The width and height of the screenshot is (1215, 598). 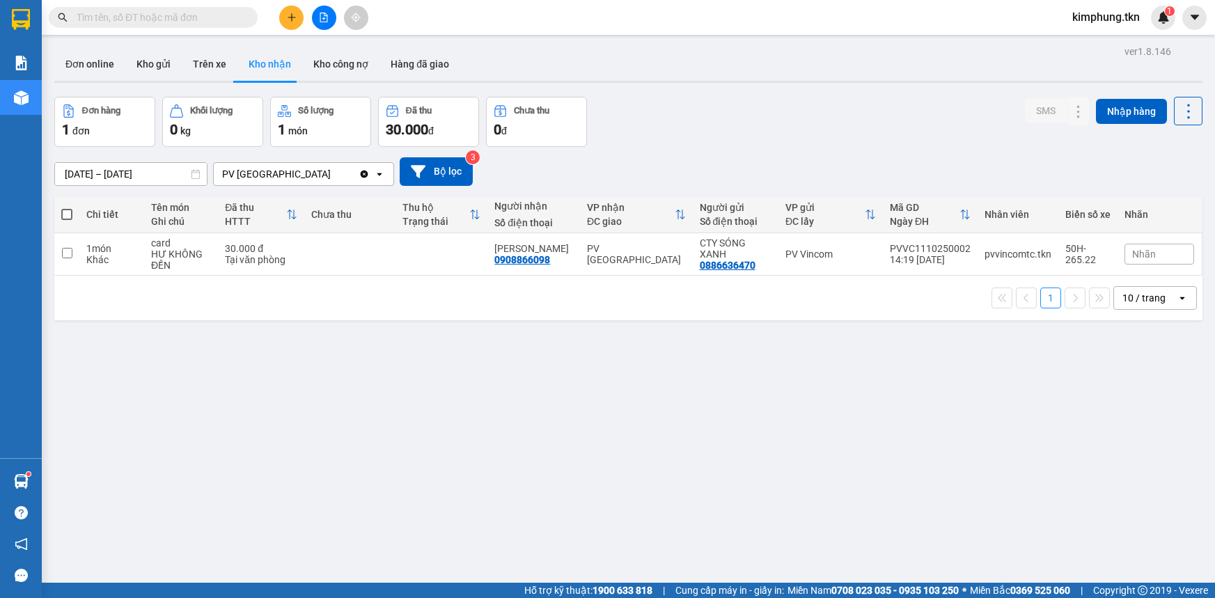 I want to click on span: đơn, so click(x=81, y=131).